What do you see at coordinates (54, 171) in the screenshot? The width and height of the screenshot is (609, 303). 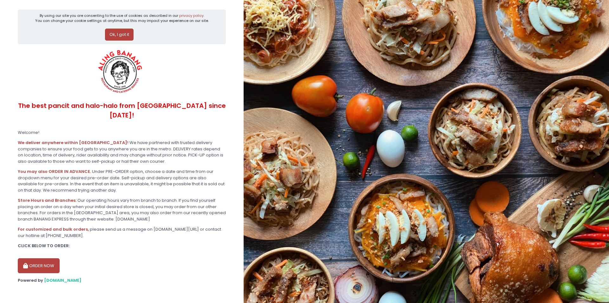 I see `b: You may also ORDER IN ADVANCE.` at bounding box center [54, 171].